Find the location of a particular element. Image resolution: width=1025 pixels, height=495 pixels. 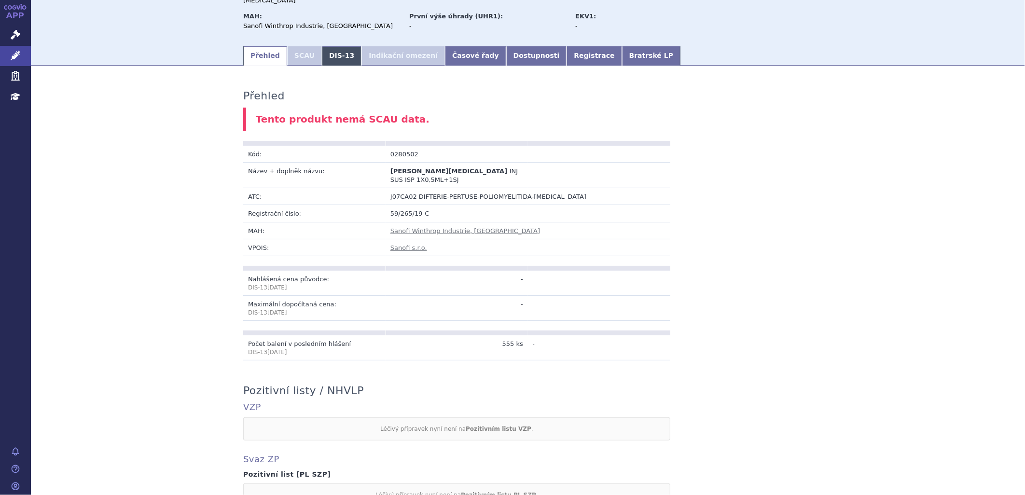

strong: EKV1: is located at coordinates (585, 16).